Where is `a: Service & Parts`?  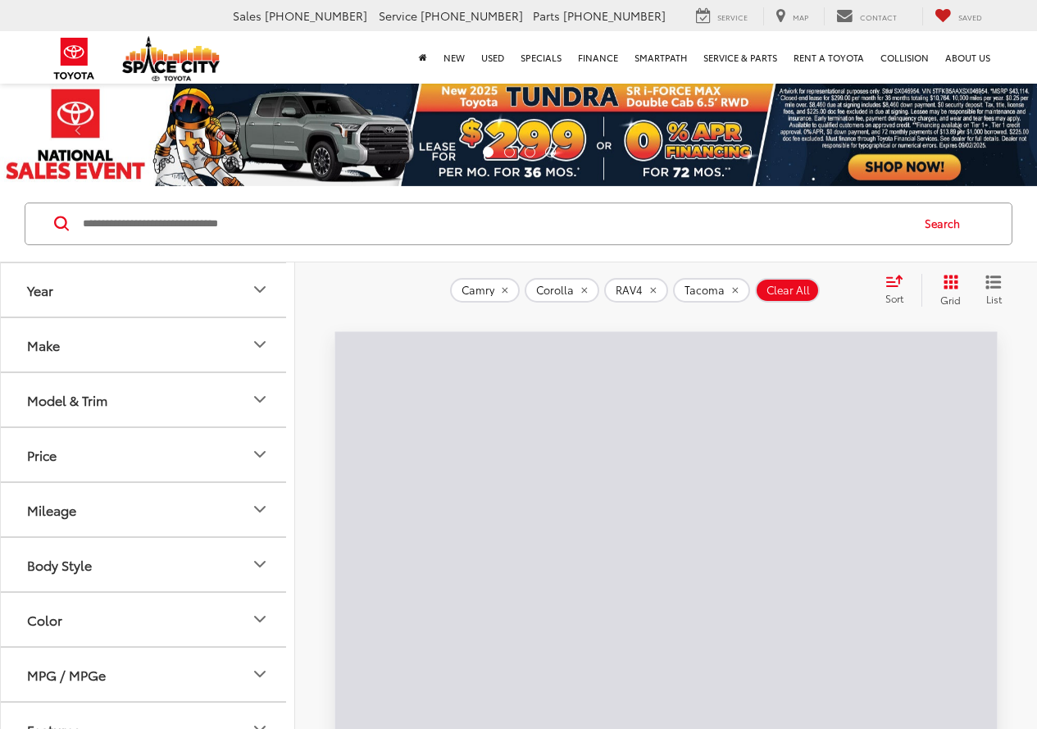
a: Service & Parts is located at coordinates (740, 57).